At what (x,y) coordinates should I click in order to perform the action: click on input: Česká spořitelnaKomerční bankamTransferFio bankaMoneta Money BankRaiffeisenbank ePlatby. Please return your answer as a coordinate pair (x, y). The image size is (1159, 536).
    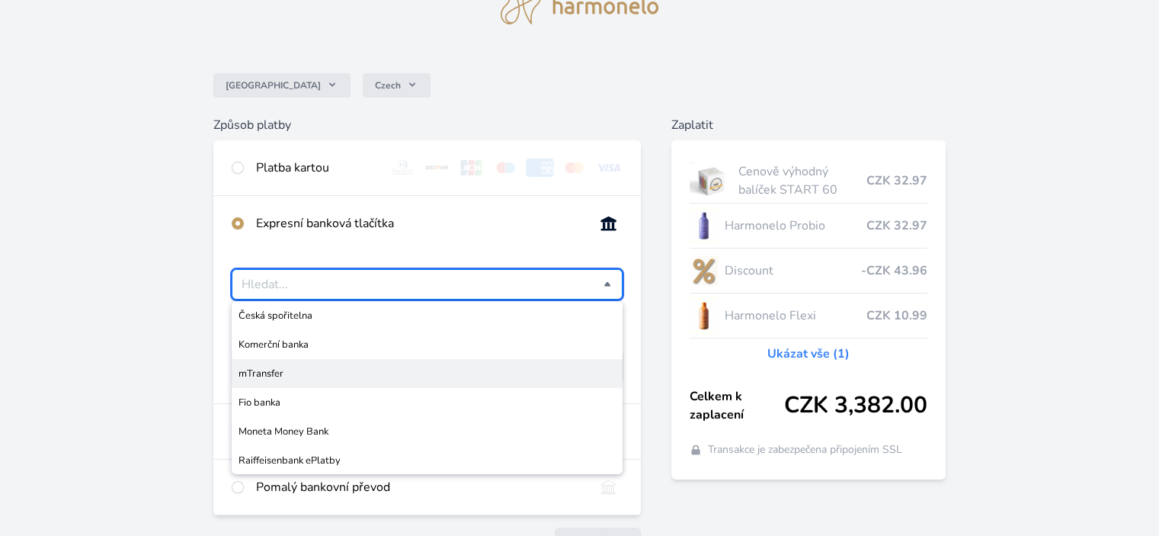
    Looking at the image, I should click on (422, 284).